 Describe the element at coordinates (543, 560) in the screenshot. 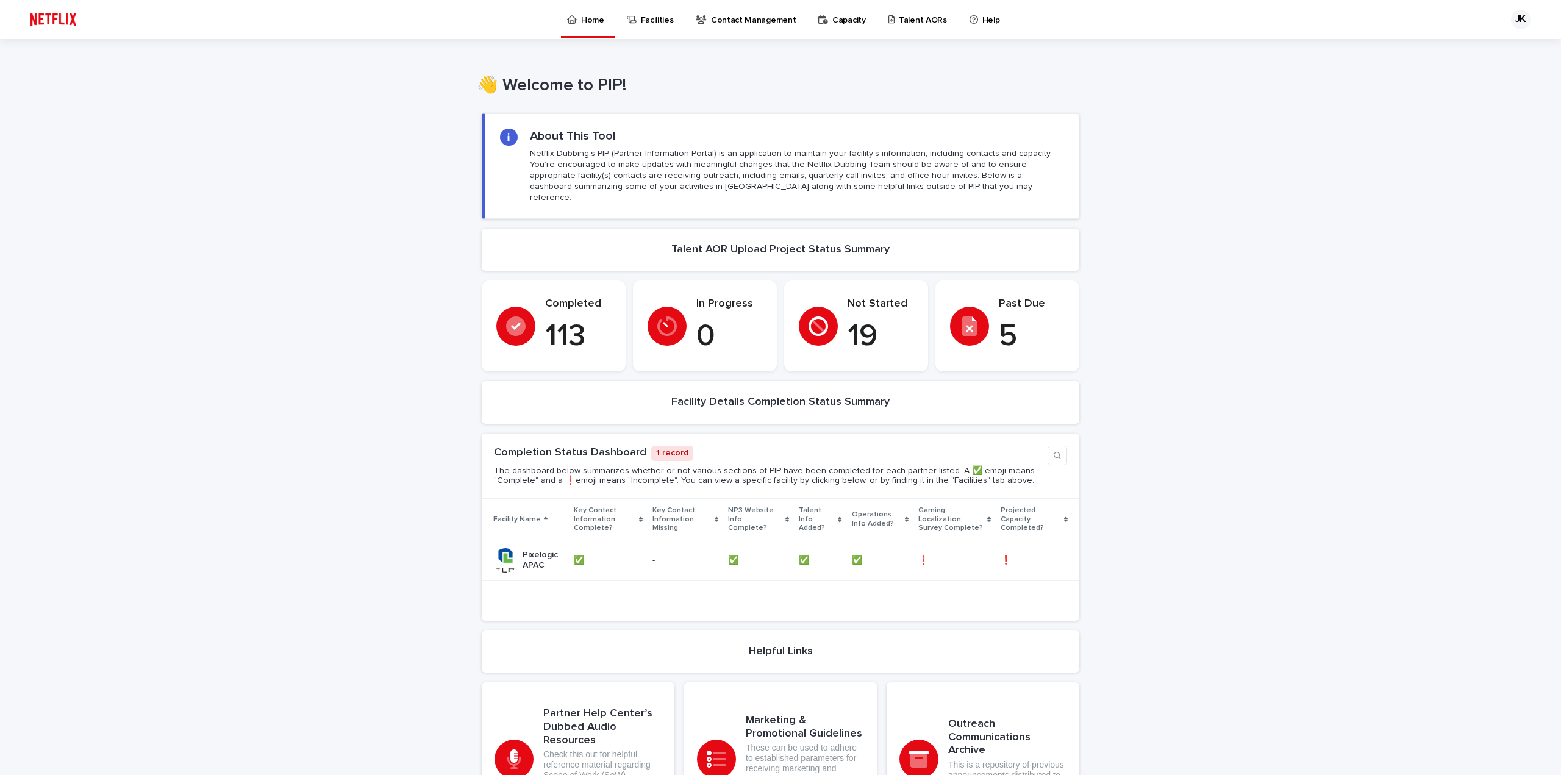

I see `p: Pixelogic APAC` at that location.